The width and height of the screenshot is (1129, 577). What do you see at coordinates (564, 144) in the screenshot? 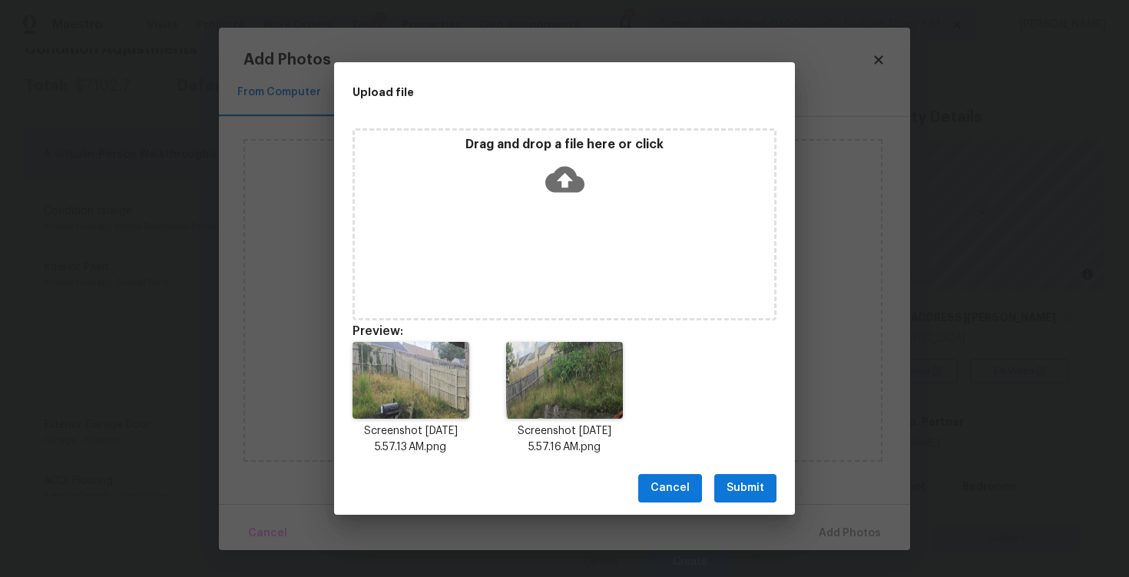
I see `p: Drag and drop a file here or click` at bounding box center [564, 144].